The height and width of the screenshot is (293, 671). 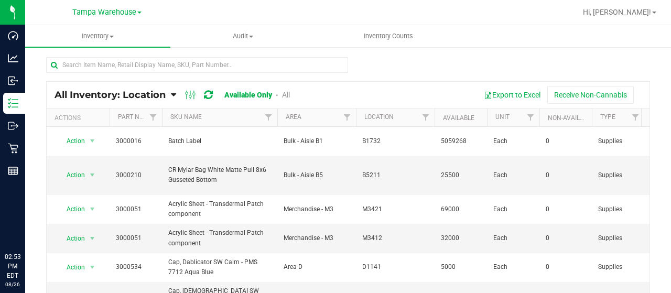 I want to click on a: Available, so click(x=458, y=118).